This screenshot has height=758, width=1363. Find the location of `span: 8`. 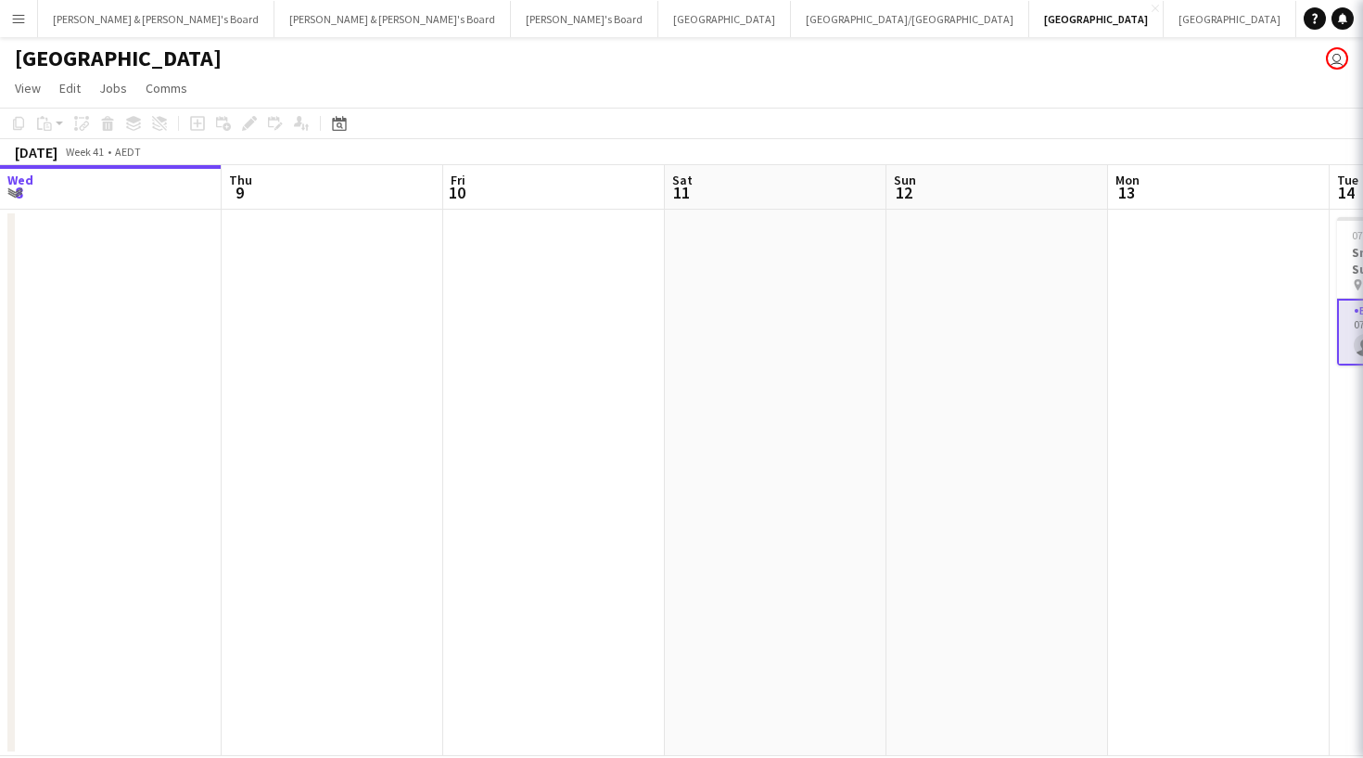

span: 8 is located at coordinates (19, 192).